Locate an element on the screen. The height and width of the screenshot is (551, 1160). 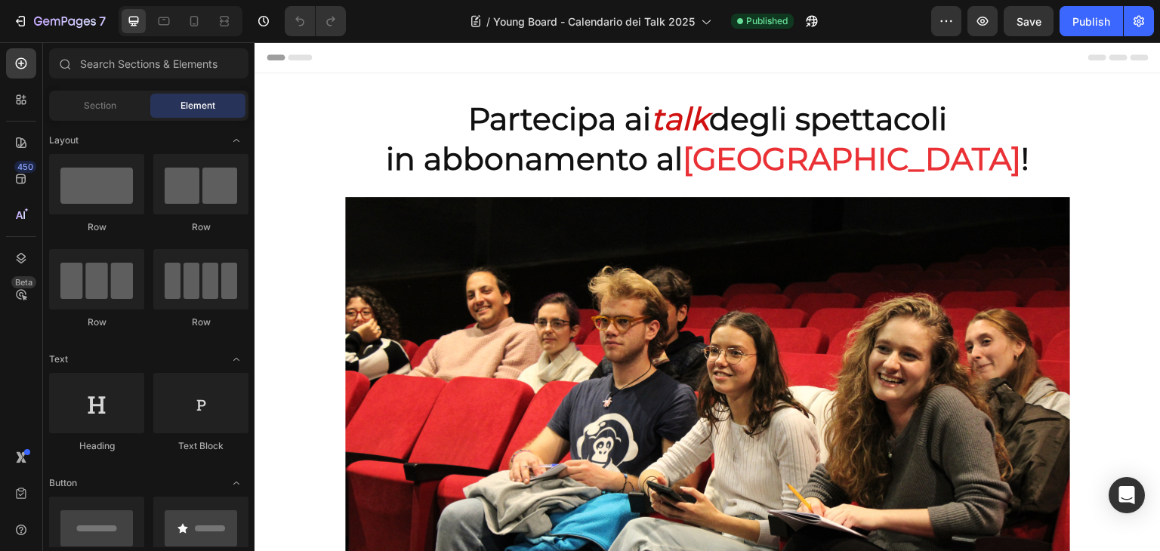
button: 7 is located at coordinates (59, 21).